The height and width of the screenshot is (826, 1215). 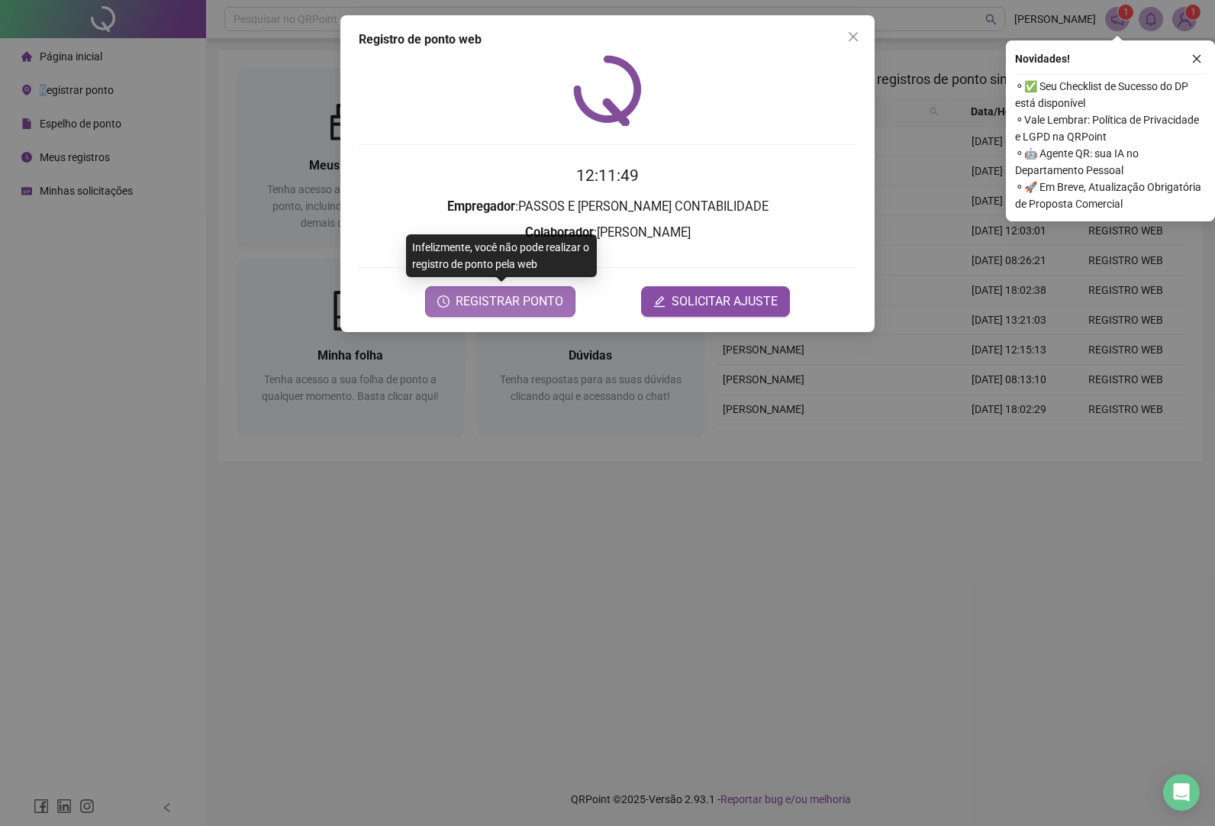 I want to click on div: Infelizmente, você não pode realizar o registro de ponto pela web, so click(x=501, y=256).